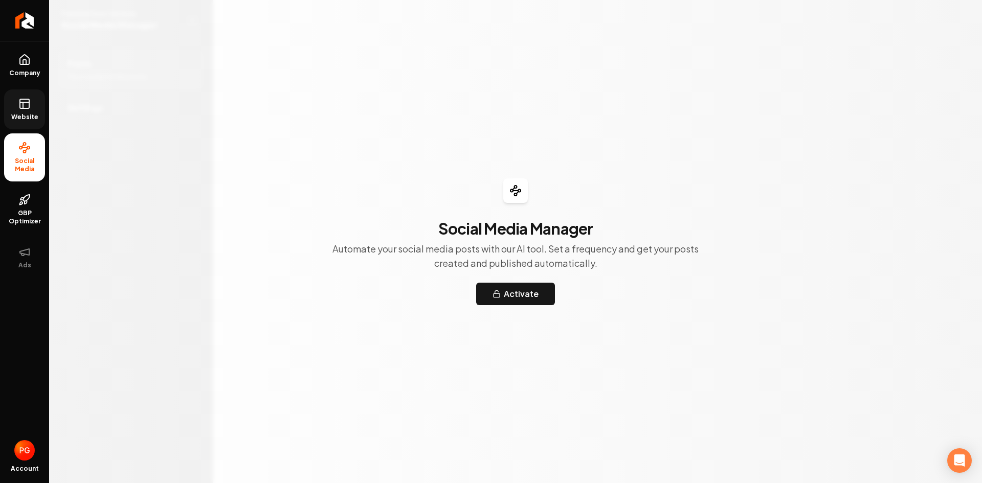  What do you see at coordinates (25, 450) in the screenshot?
I see `img: Petra Griffin` at bounding box center [25, 450].